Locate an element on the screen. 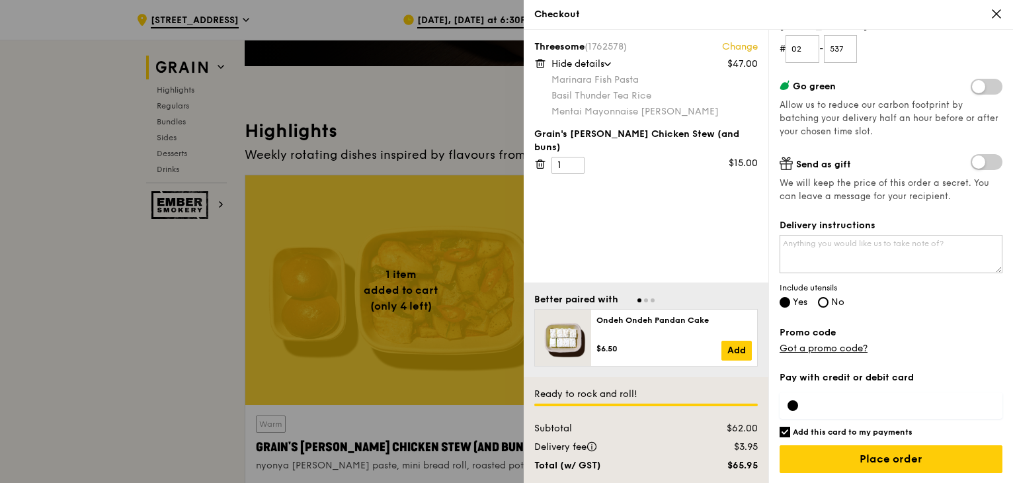 This screenshot has width=1013, height=483. div: Better paired with is located at coordinates (576, 300).